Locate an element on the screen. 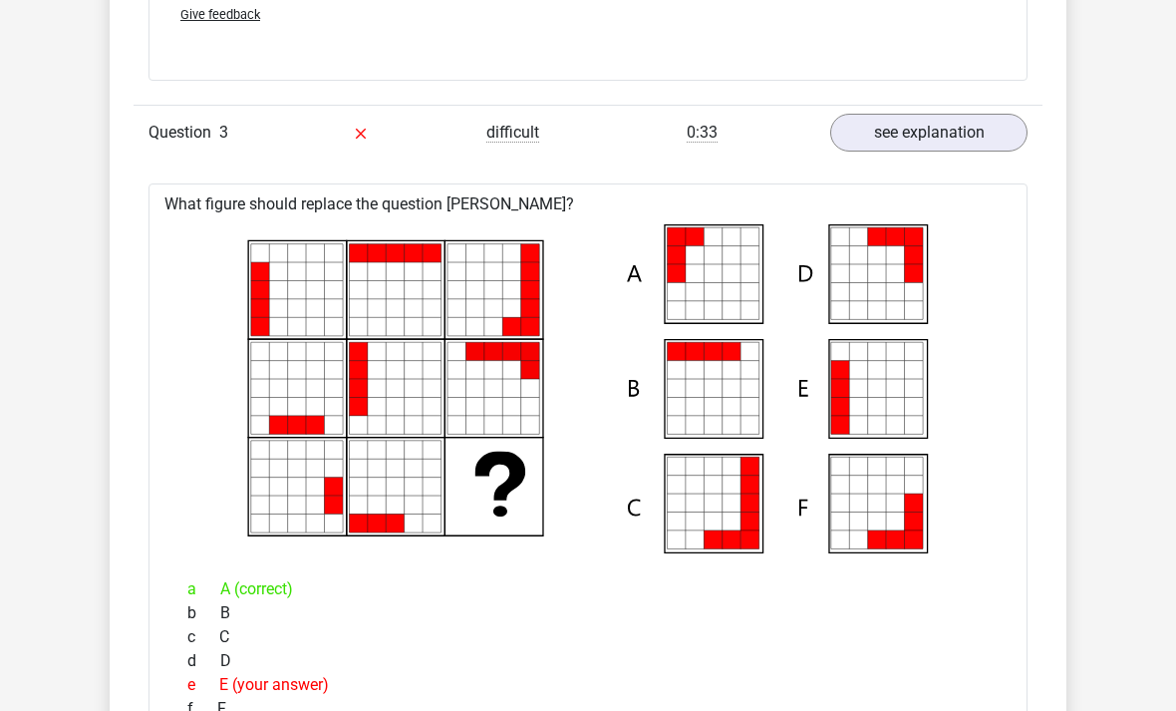 Image resolution: width=1176 pixels, height=711 pixels. span: 0:33 is located at coordinates (702, 133).